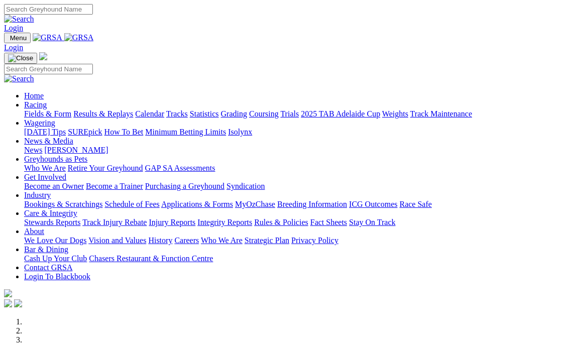 This screenshot has width=574, height=346. I want to click on a: Rules & Policies, so click(281, 222).